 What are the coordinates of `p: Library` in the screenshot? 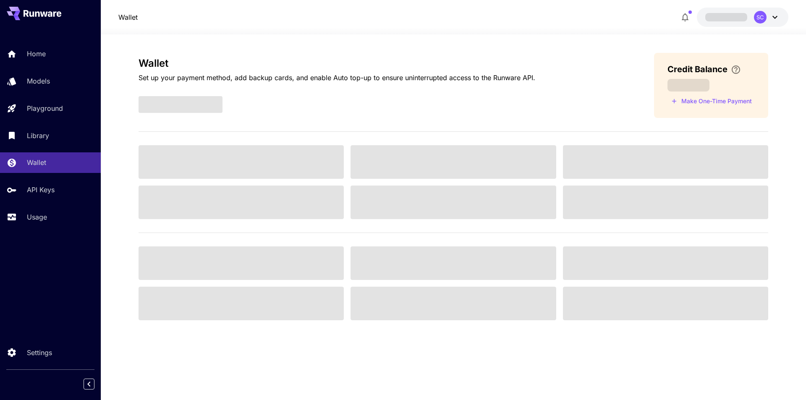 It's located at (38, 136).